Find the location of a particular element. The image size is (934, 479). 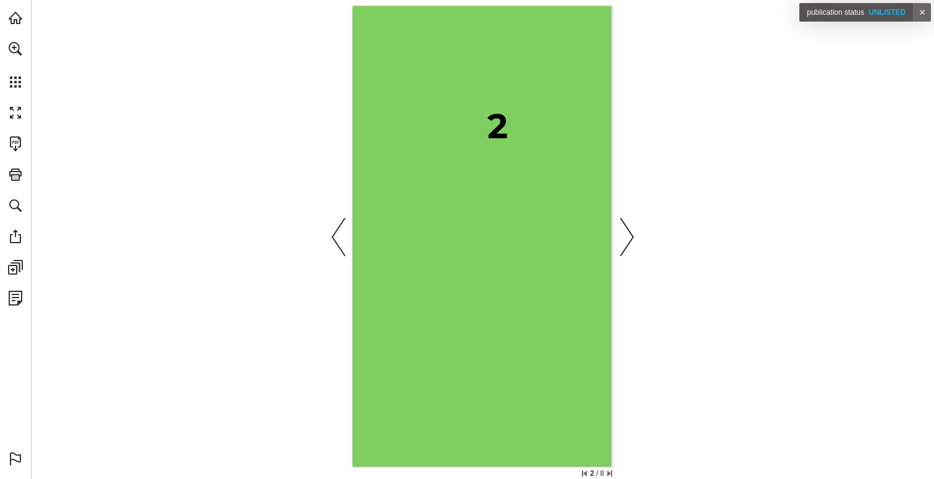

a: Previous page is located at coordinates (339, 236).